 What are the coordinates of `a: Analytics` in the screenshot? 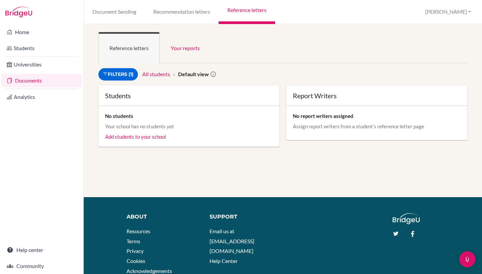 It's located at (41, 97).